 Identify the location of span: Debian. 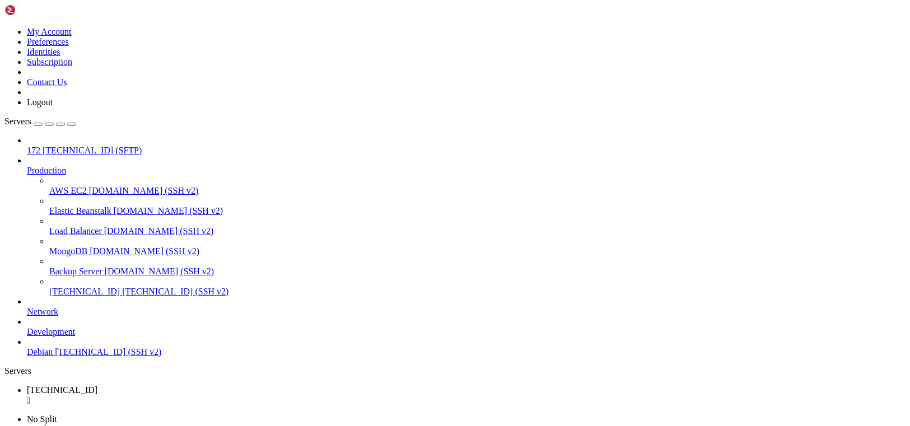
(40, 352).